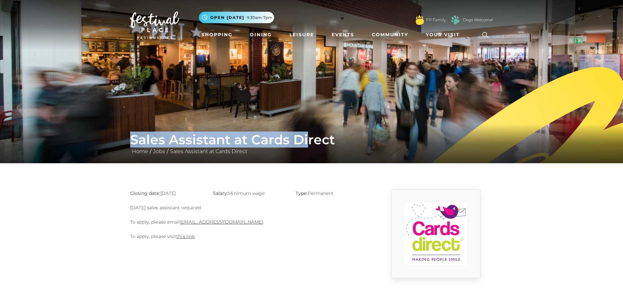  Describe the element at coordinates (332, 193) in the screenshot. I see `p: Permanent` at that location.